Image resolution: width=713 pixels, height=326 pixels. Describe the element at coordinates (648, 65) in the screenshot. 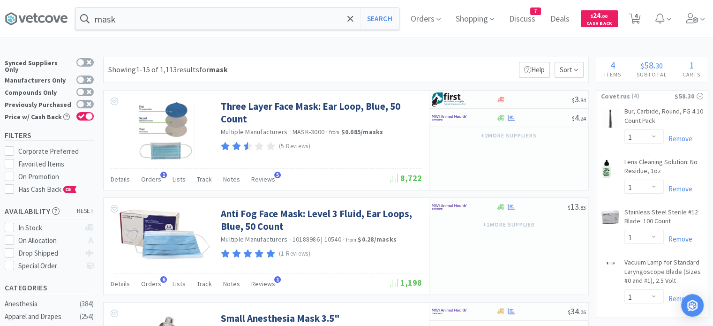

I see `span: 58` at that location.